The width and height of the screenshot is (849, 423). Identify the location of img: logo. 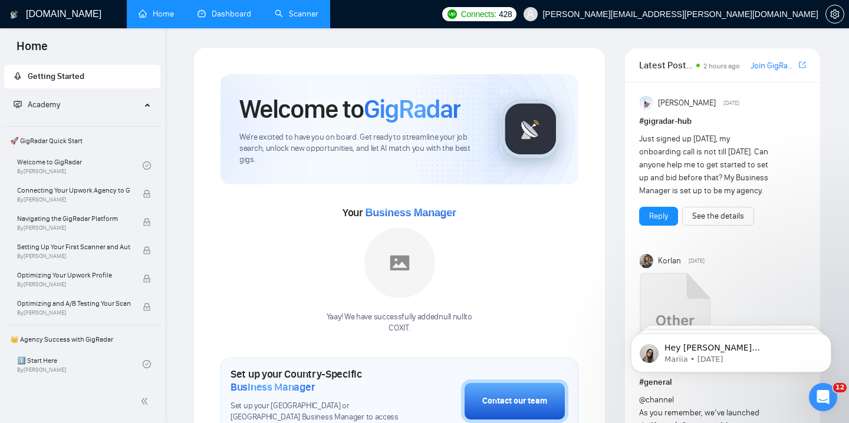
(14, 15).